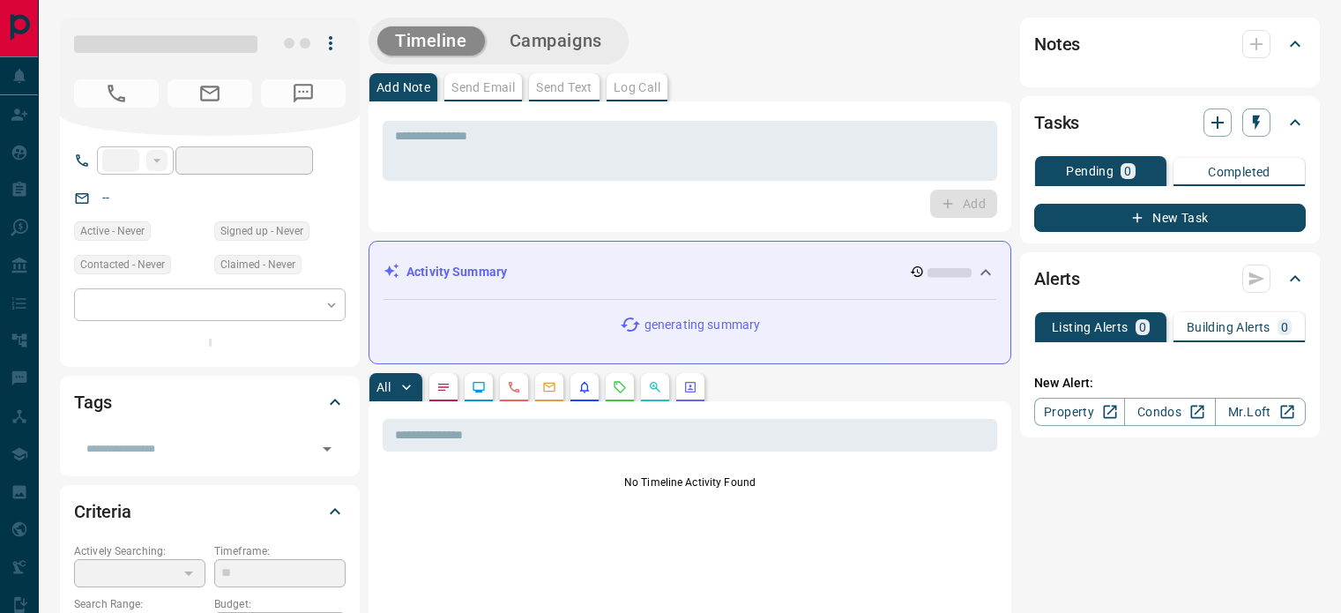 This screenshot has height=613, width=1341. I want to click on p: Timeframe:, so click(279, 551).